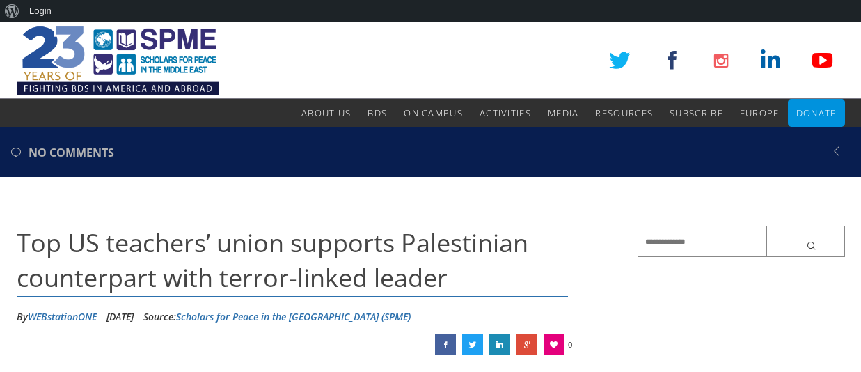 This screenshot has height=372, width=861. I want to click on span: On Campus, so click(433, 113).